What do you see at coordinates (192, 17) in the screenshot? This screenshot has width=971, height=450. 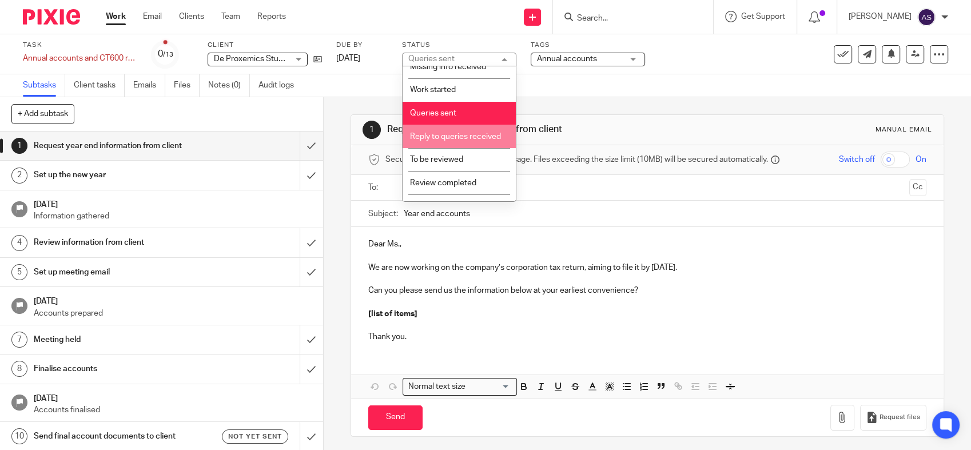 I see `a: Clients` at bounding box center [192, 17].